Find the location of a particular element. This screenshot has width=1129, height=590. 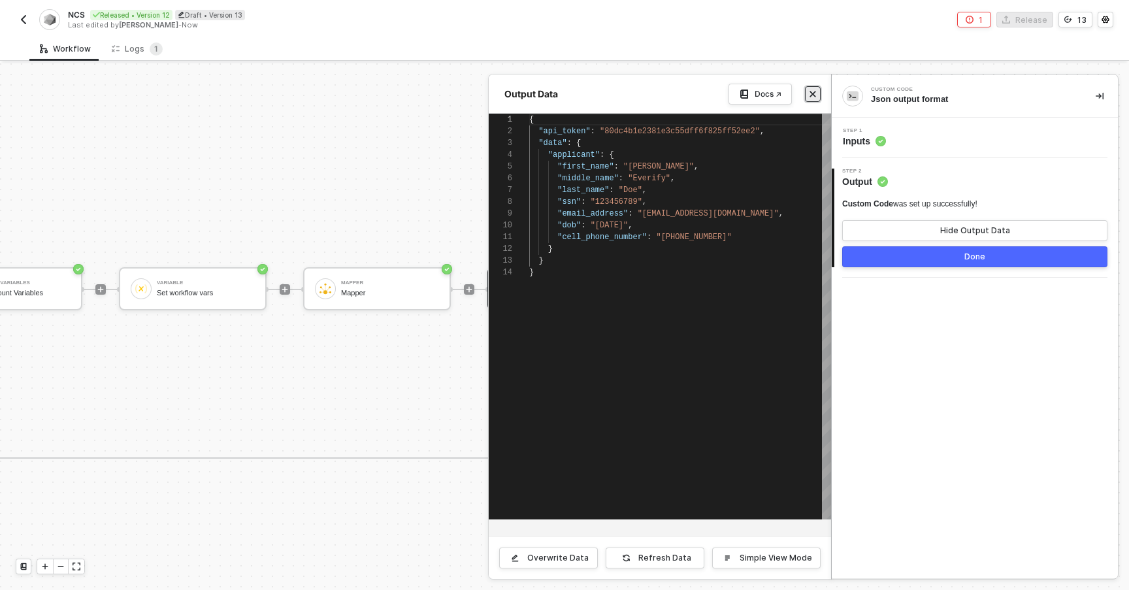

span: "Doe" is located at coordinates (630, 190).